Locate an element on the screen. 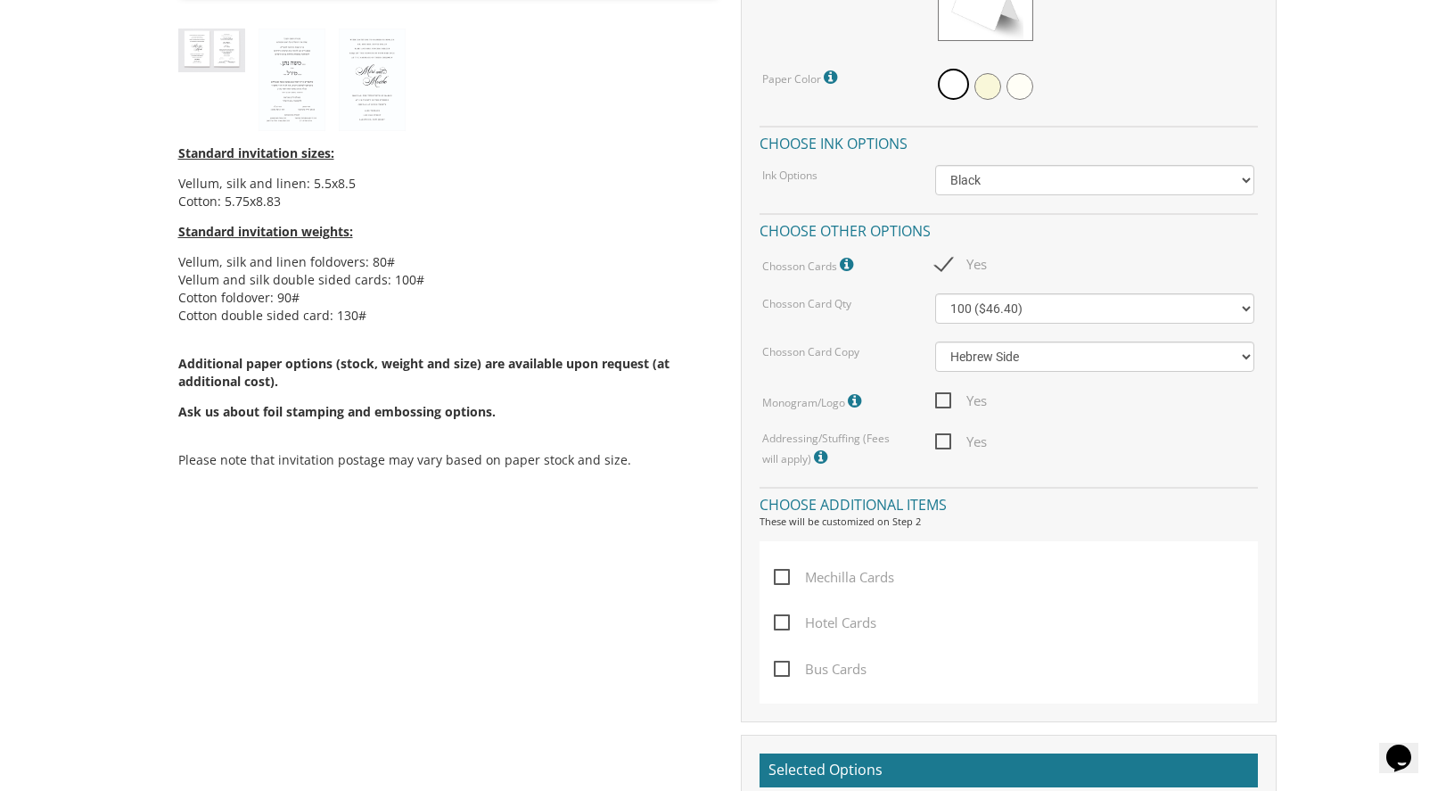 The height and width of the screenshot is (791, 1454). h2: Selected Options is located at coordinates (1008, 770).